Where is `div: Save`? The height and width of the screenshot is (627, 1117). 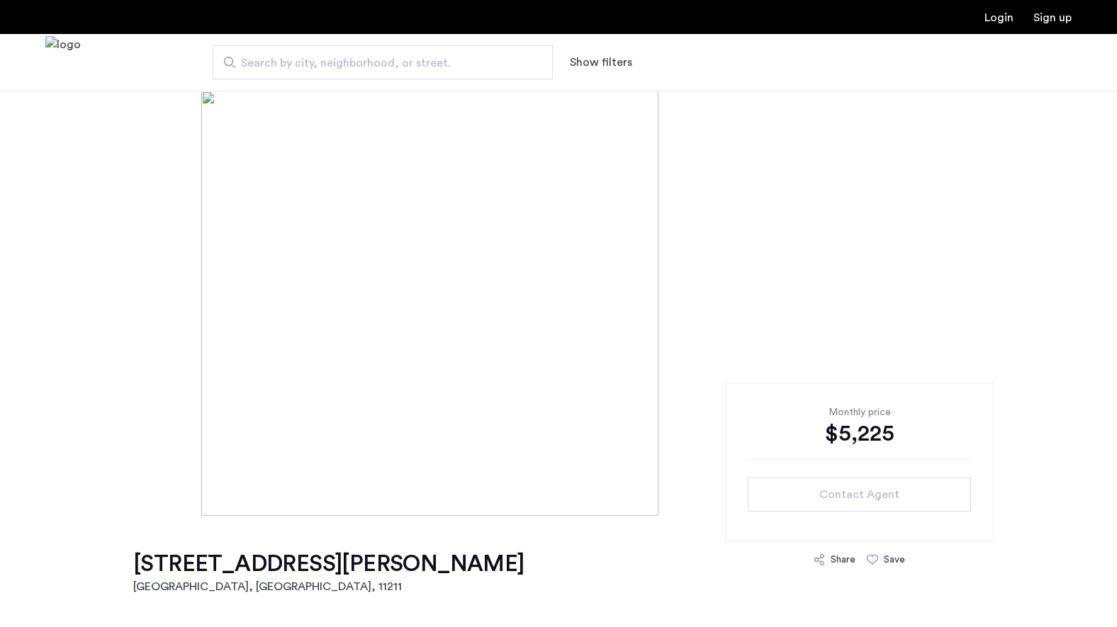
div: Save is located at coordinates (895, 560).